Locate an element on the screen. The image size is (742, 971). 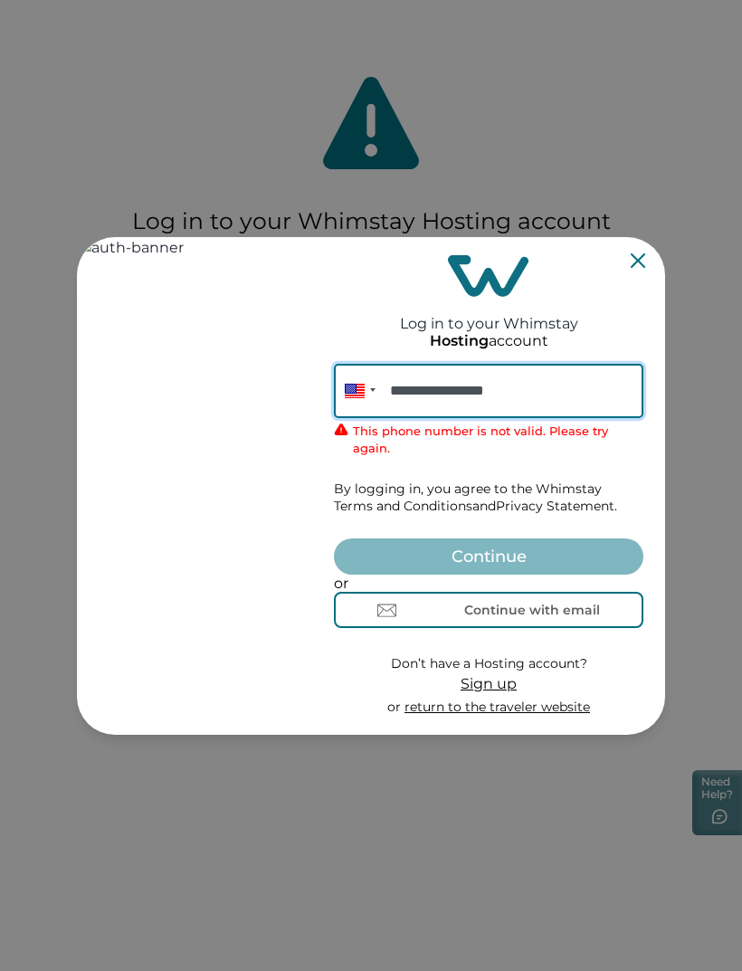
p: Hosting is located at coordinates (459, 341).